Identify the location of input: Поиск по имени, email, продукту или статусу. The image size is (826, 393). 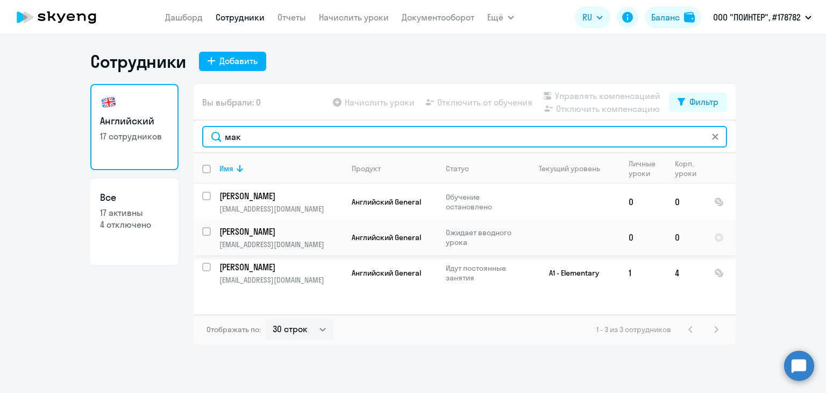
(465, 137).